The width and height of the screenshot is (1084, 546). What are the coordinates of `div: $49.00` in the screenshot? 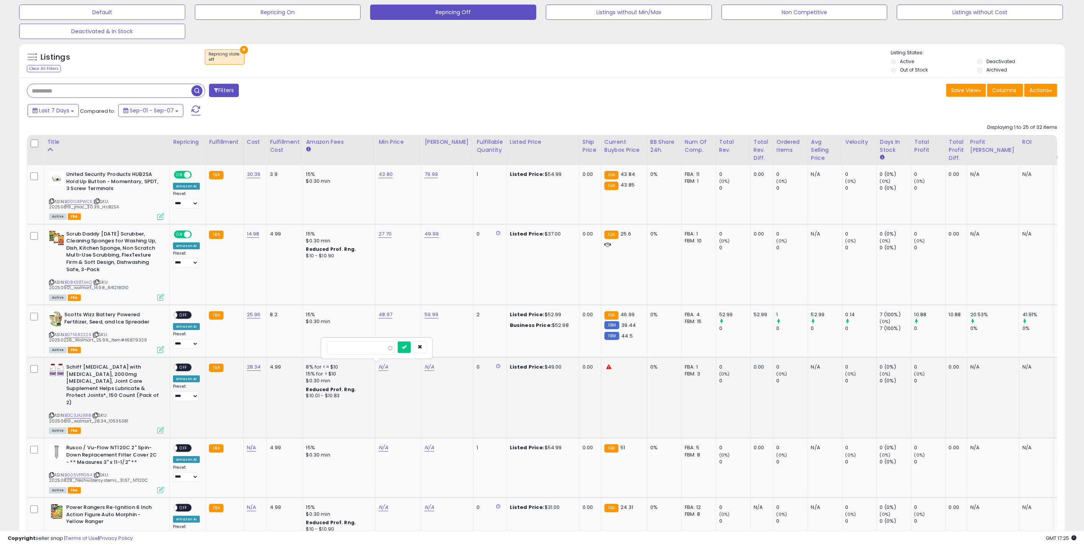 It's located at (541, 367).